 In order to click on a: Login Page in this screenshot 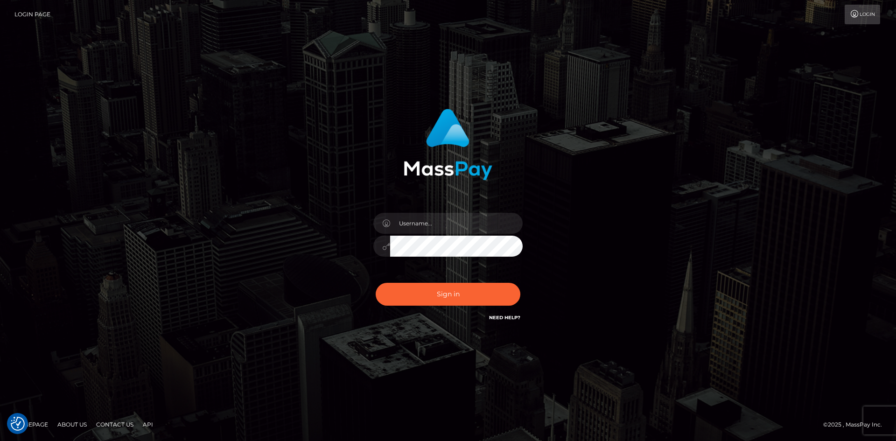, I will do `click(32, 14)`.